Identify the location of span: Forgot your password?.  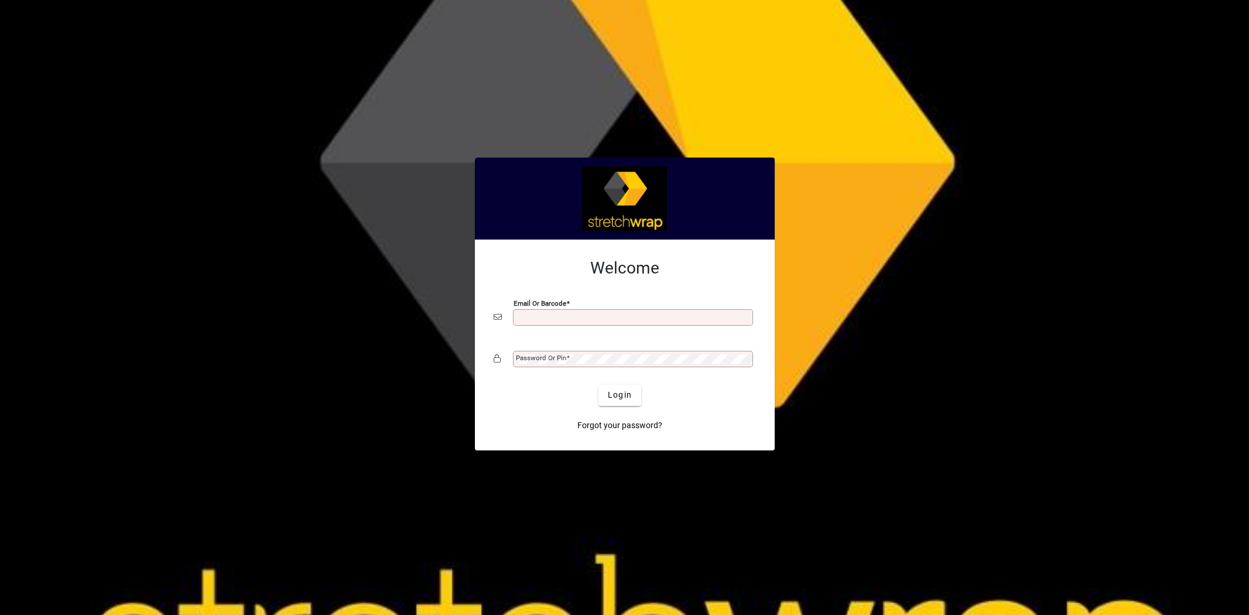
(619, 425).